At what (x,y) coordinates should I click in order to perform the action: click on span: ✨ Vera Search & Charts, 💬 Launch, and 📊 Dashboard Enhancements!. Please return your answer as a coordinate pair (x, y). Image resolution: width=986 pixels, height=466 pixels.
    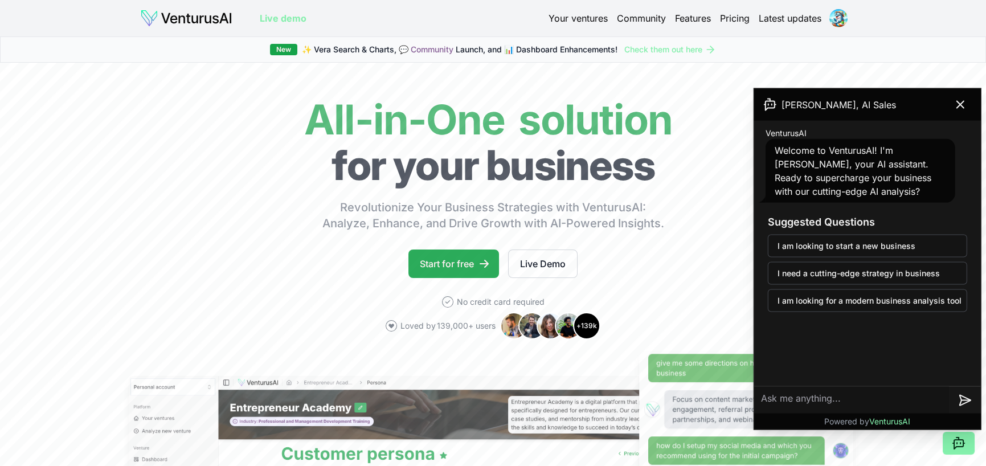
    Looking at the image, I should click on (460, 50).